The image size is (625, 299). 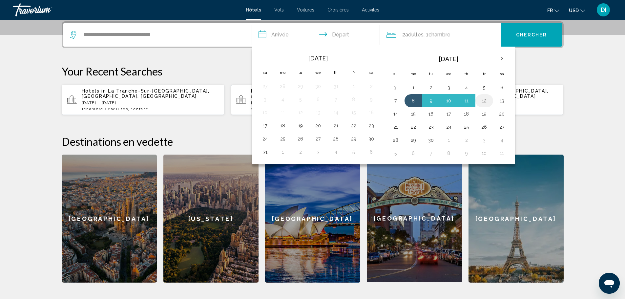 I want to click on a: Hôtels, so click(x=253, y=10).